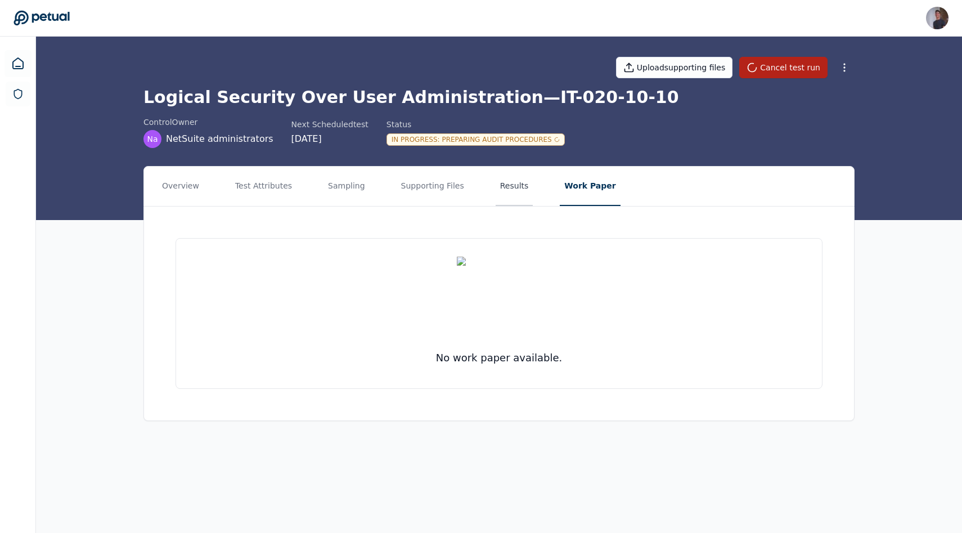 This screenshot has width=962, height=533. What do you see at coordinates (475, 139) in the screenshot?
I see `div: In Progress : Preparing Audit Procedures` at bounding box center [475, 139].